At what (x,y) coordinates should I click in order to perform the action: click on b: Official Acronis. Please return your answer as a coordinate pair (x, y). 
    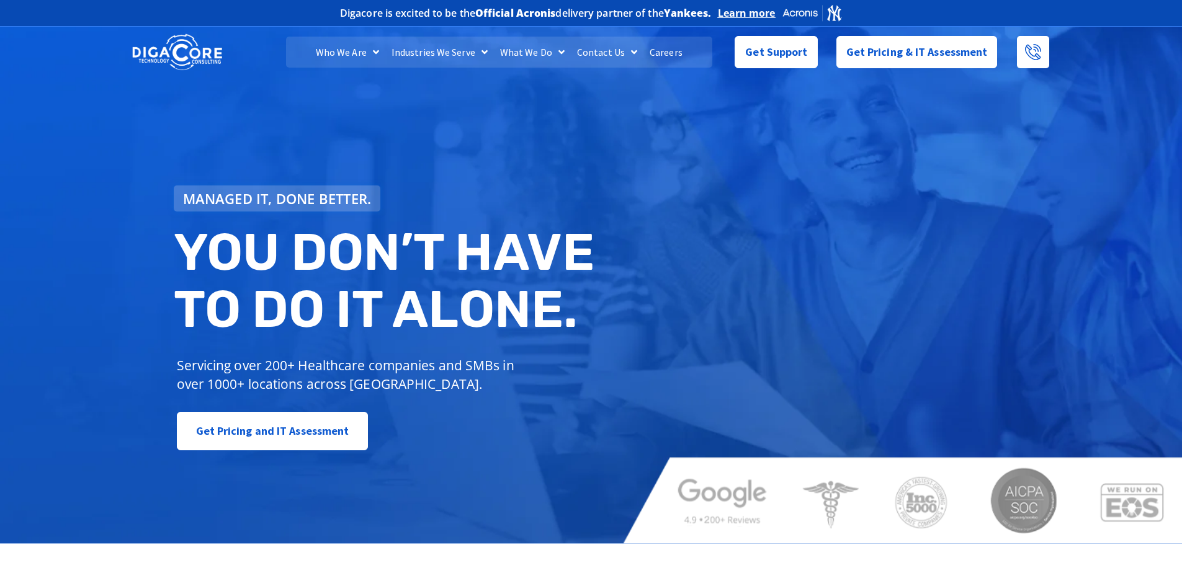
    Looking at the image, I should click on (516, 13).